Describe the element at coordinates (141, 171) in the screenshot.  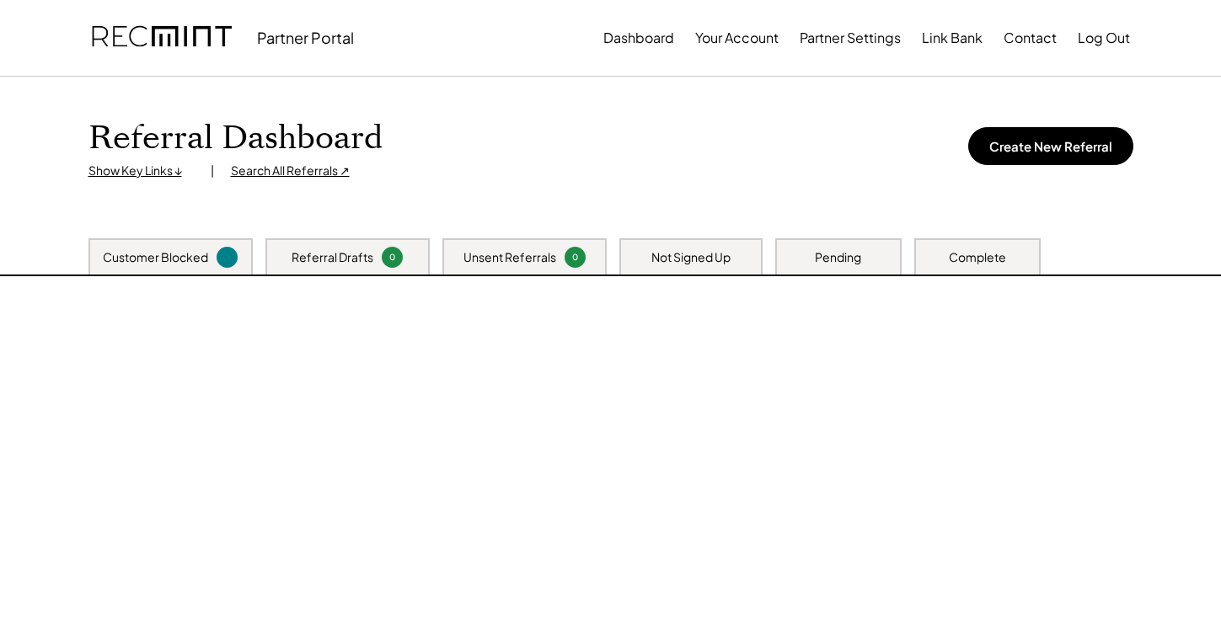
I see `div: Show Key Links ↓` at that location.